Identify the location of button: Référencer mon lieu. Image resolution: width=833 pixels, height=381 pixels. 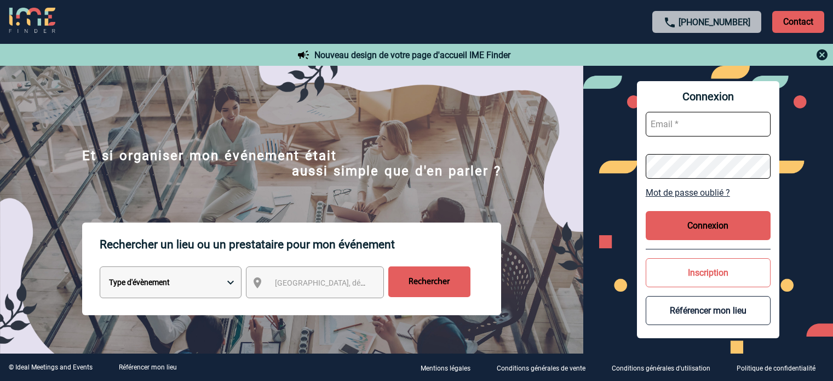
(709, 310).